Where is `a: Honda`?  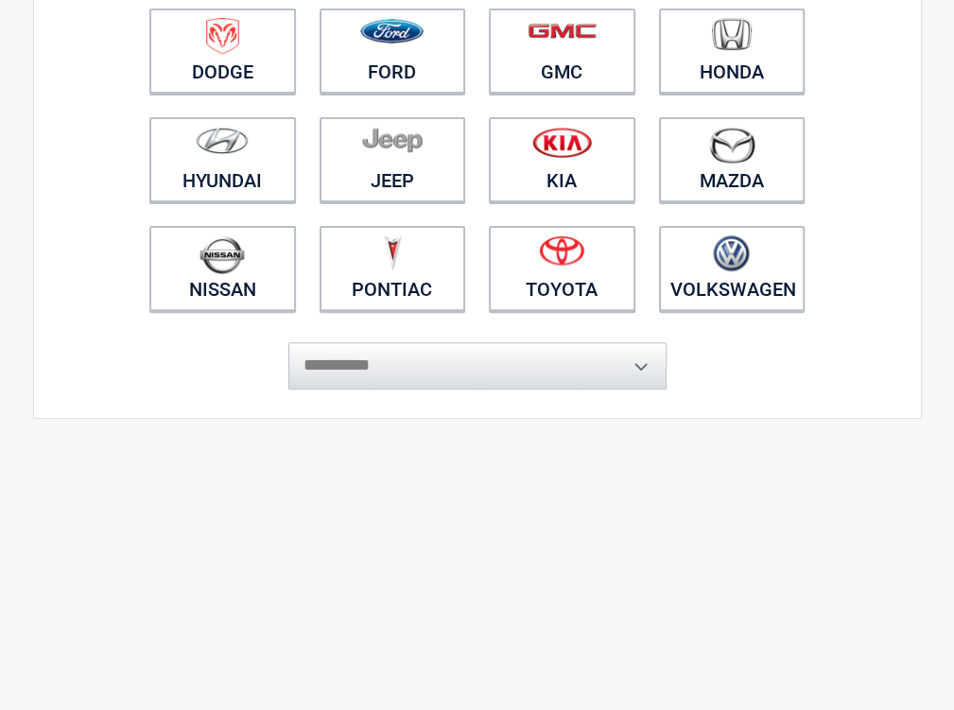
a: Honda is located at coordinates (732, 51).